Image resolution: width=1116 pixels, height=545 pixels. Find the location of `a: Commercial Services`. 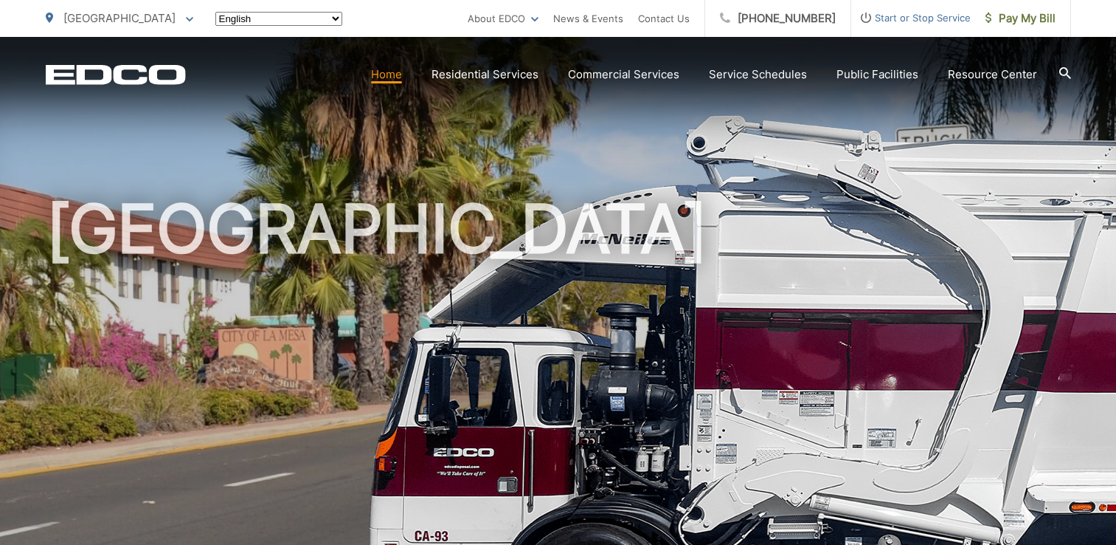

a: Commercial Services is located at coordinates (623, 75).